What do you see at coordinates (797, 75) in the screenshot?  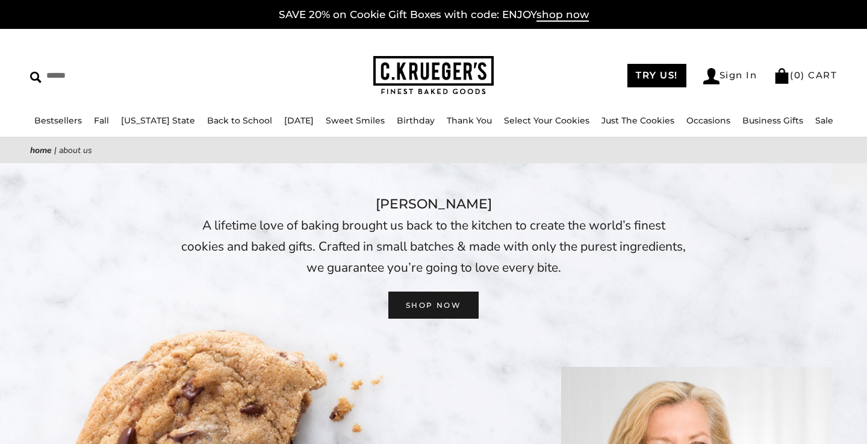 I see `span: 0` at bounding box center [797, 75].